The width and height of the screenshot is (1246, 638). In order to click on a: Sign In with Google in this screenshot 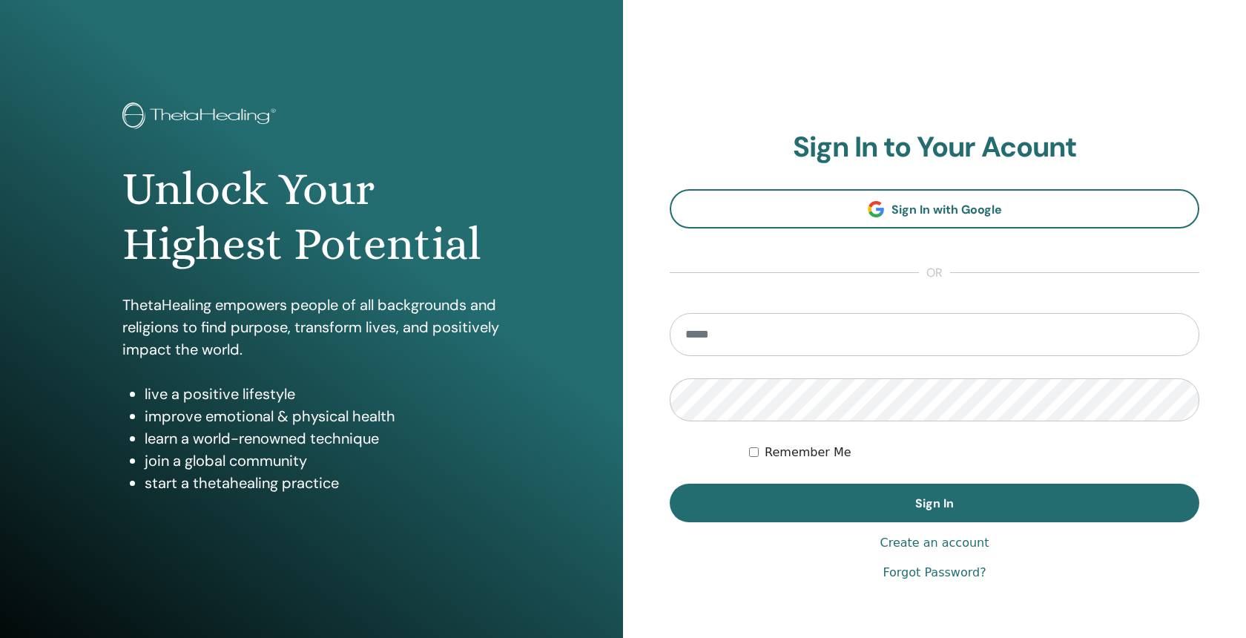, I will do `click(935, 208)`.